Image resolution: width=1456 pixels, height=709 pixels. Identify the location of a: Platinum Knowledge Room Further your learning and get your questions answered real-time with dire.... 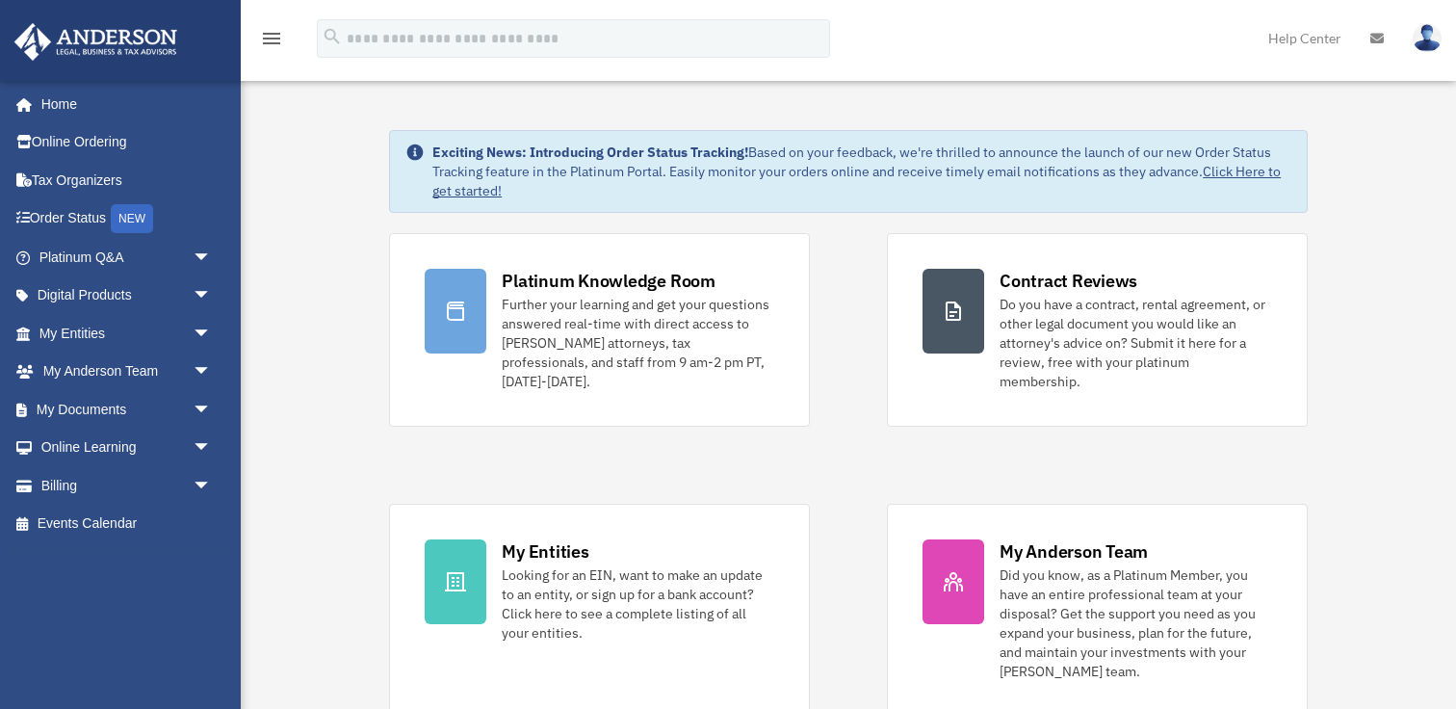
(599, 329).